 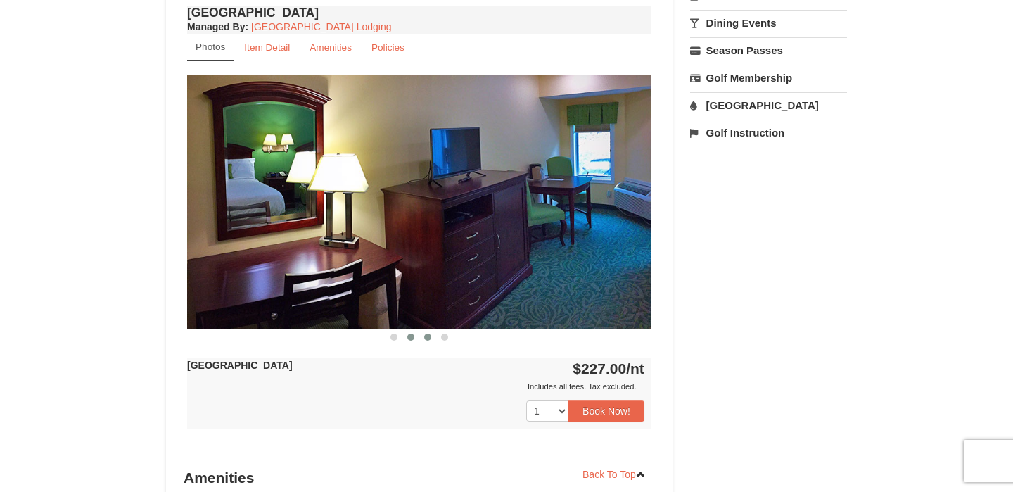 I want to click on small: Amenities, so click(x=331, y=47).